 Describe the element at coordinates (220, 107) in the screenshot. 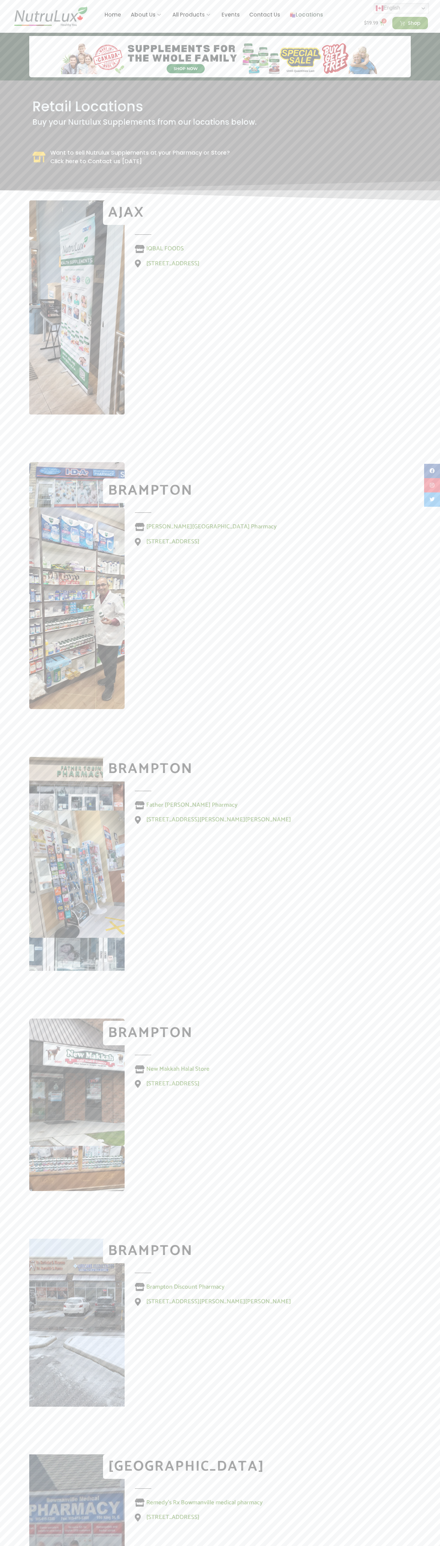

I see `h1: Retail Locations` at that location.